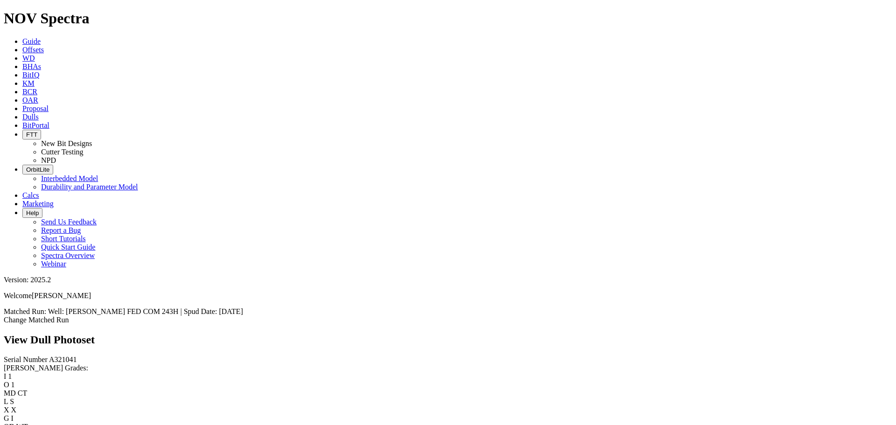 This screenshot has width=896, height=425. I want to click on label: I, so click(5, 376).